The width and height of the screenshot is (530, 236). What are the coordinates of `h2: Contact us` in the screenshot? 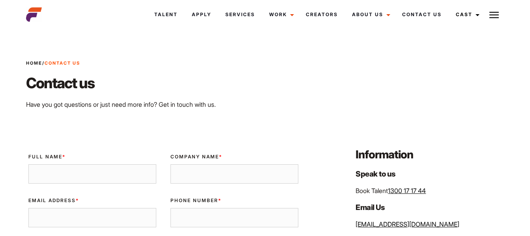 It's located at (204, 83).